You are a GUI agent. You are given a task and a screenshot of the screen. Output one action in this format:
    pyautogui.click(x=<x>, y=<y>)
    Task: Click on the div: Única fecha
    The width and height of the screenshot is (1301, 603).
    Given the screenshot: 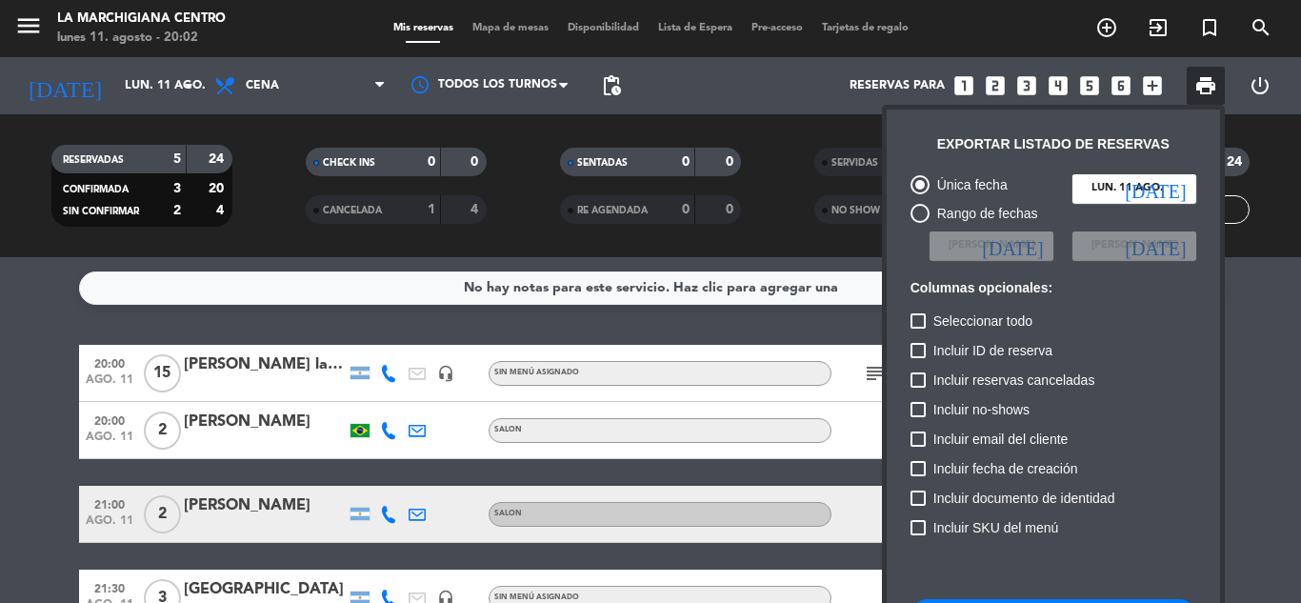 What is the action you would take?
    pyautogui.click(x=969, y=185)
    